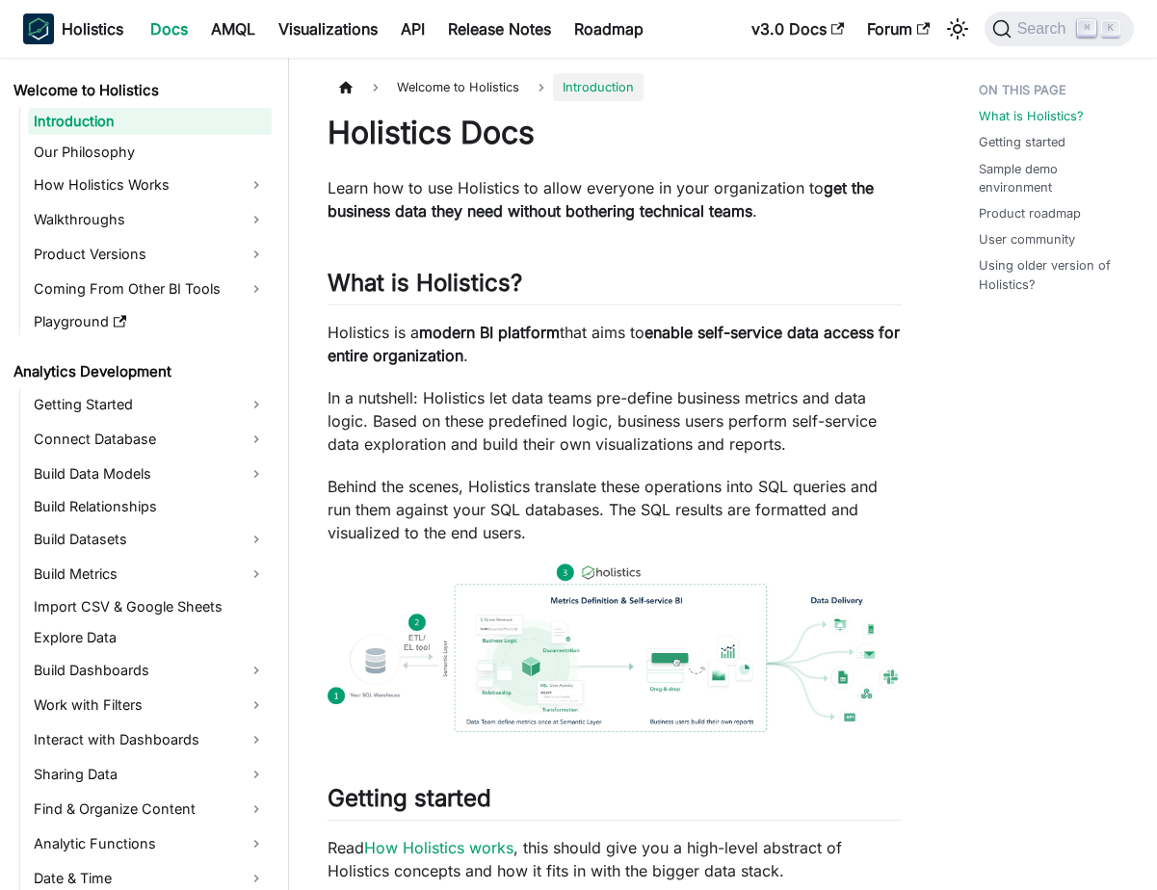 Image resolution: width=1157 pixels, height=890 pixels. Describe the element at coordinates (1110, 29) in the screenshot. I see `kbd: K` at that location.